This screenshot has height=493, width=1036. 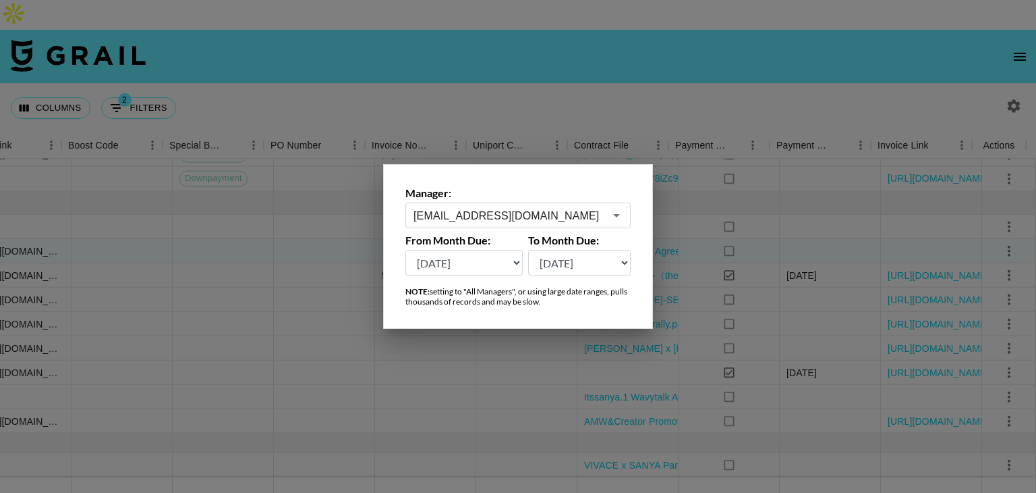 What do you see at coordinates (518, 193) in the screenshot?
I see `label: Manager:` at bounding box center [518, 193].